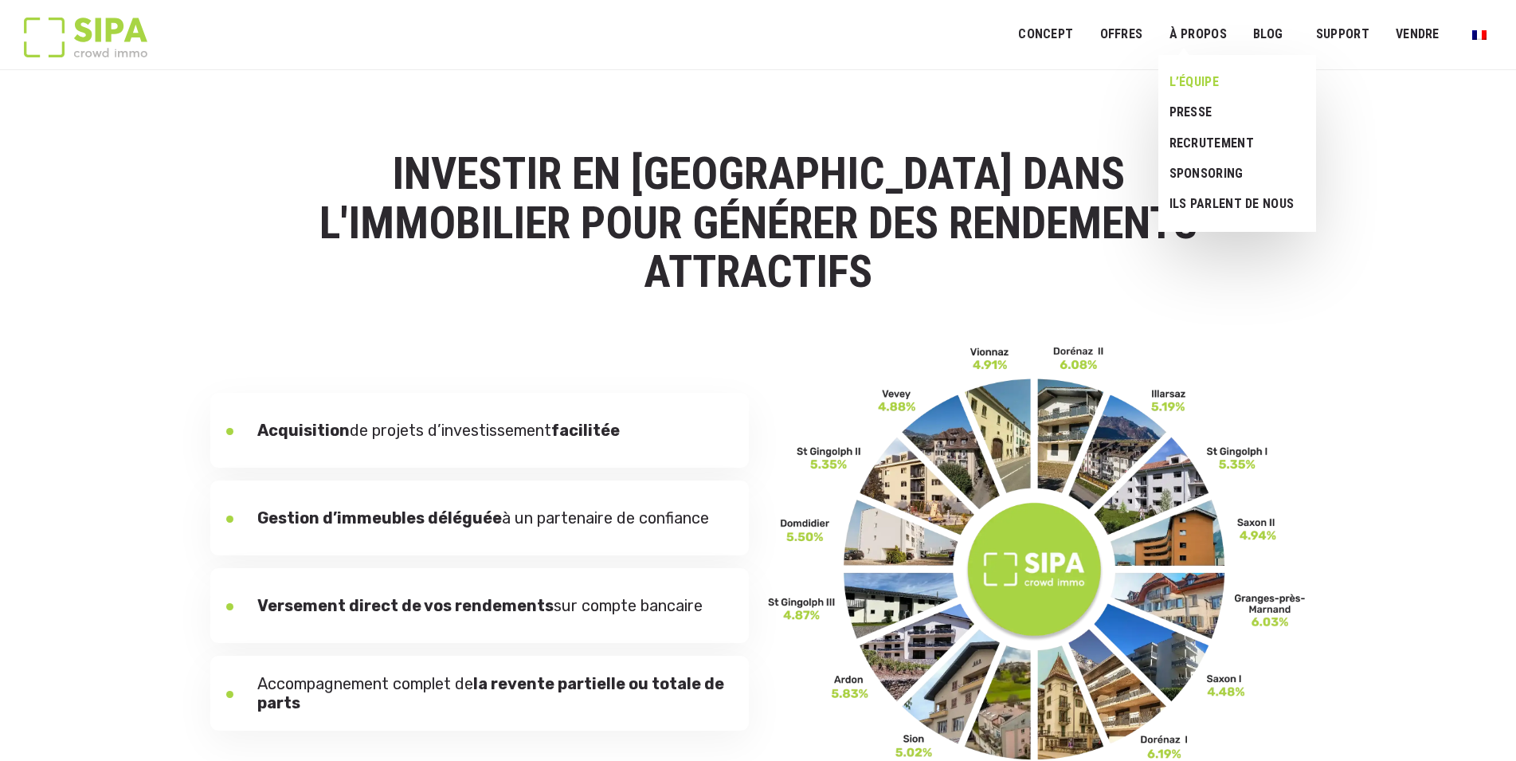  I want to click on b: la revente partielle ou totale de parts, so click(491, 693).